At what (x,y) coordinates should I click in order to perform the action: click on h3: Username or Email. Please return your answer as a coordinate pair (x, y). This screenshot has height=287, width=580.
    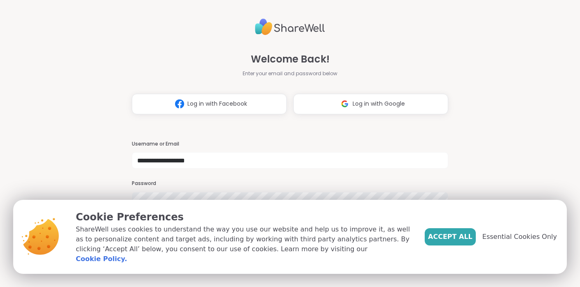
    Looking at the image, I should click on (290, 144).